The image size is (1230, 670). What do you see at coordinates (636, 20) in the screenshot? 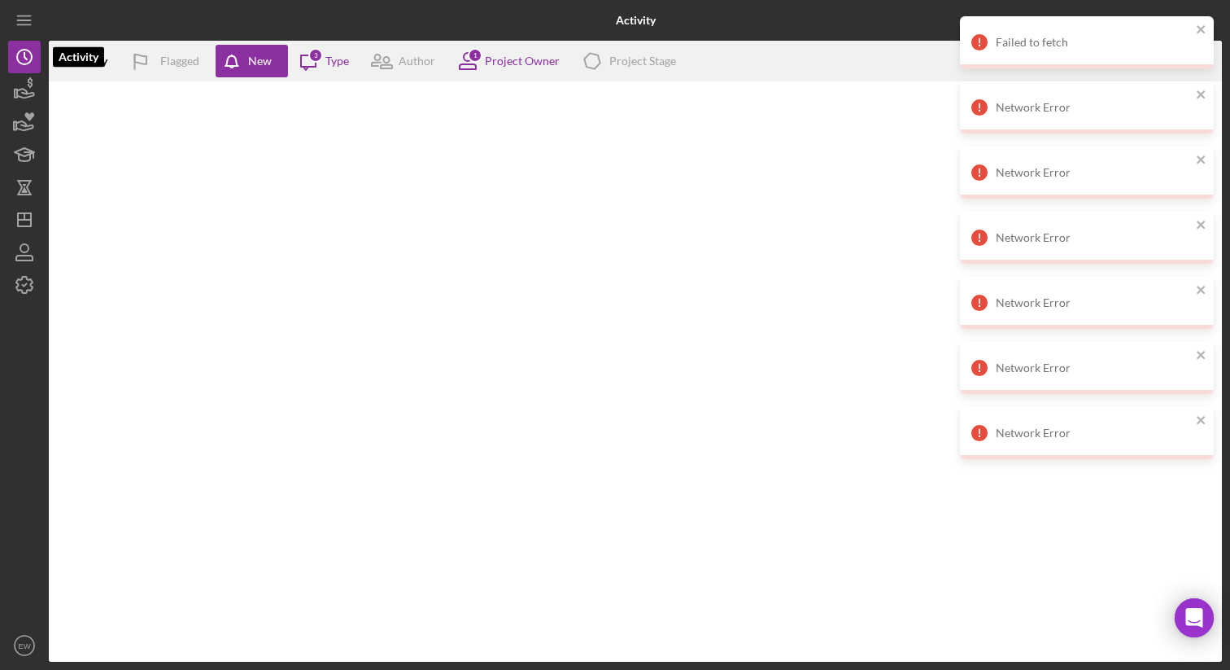
I see `b: Activity` at bounding box center [636, 20].